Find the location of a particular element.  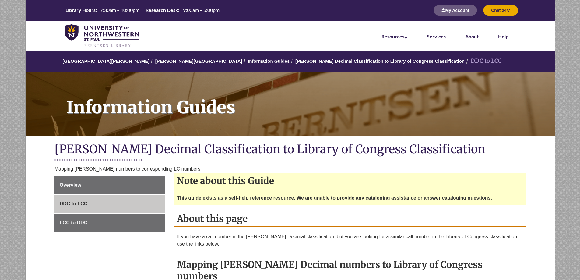

a: Chat 24/7 is located at coordinates (501, 10).